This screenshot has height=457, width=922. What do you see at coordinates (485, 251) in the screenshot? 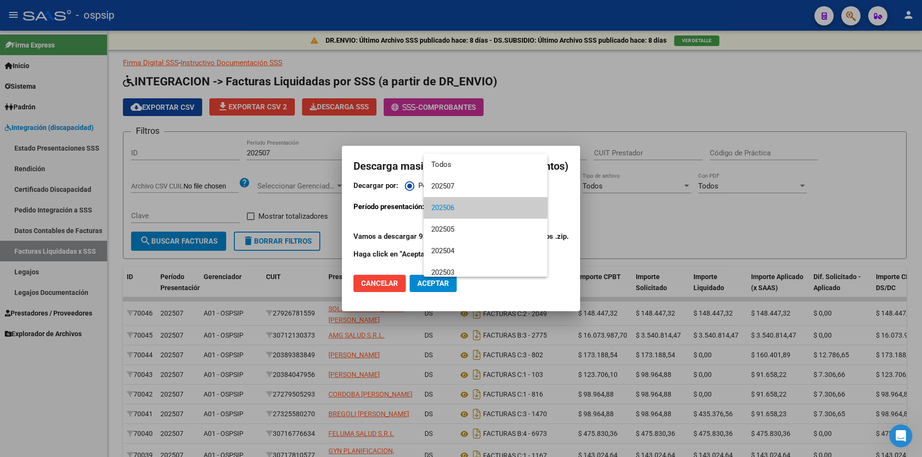
I see `span: 202504` at bounding box center [485, 251].